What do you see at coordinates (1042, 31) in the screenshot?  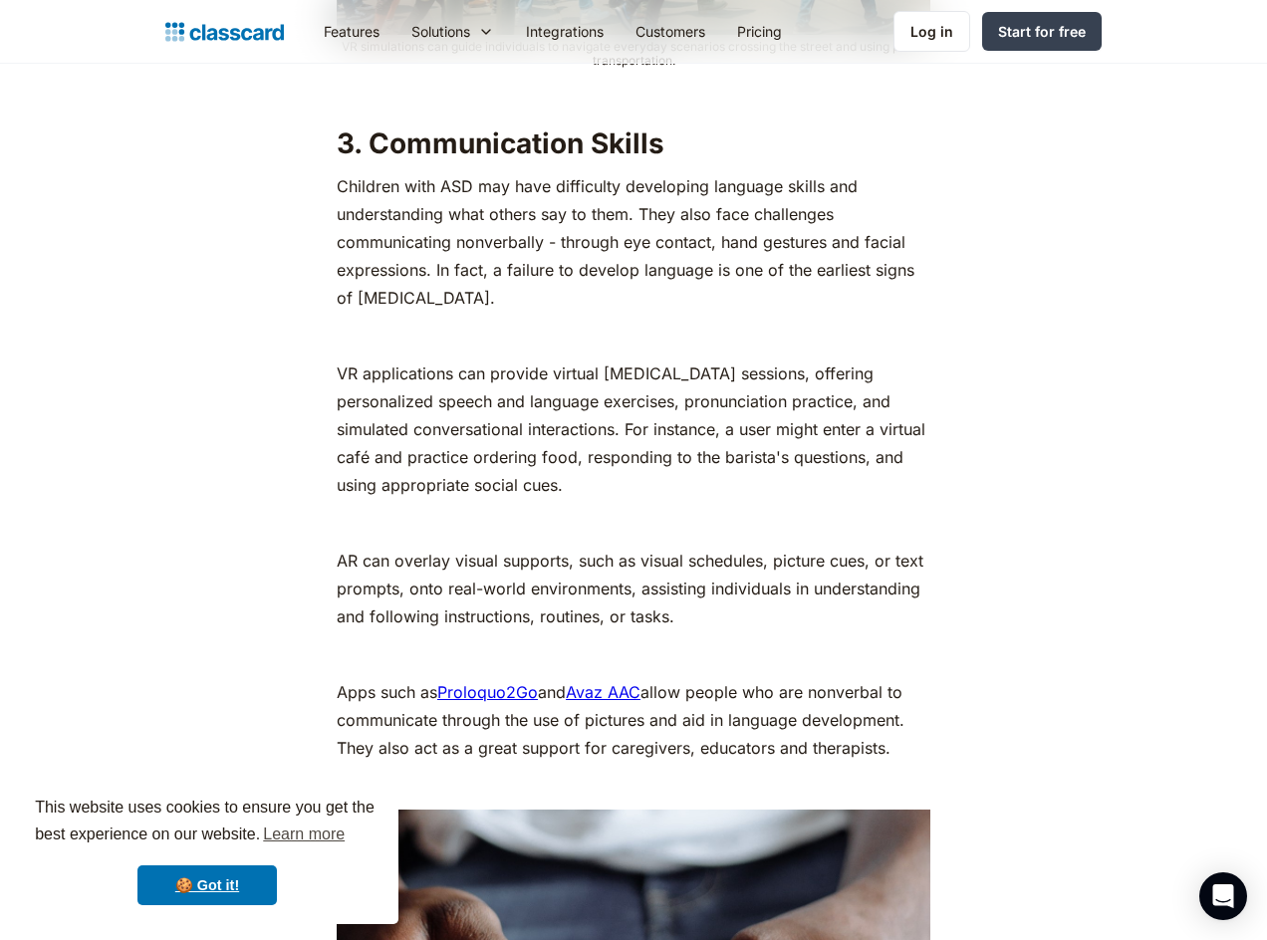 I see `div: Start for free` at bounding box center [1042, 31].